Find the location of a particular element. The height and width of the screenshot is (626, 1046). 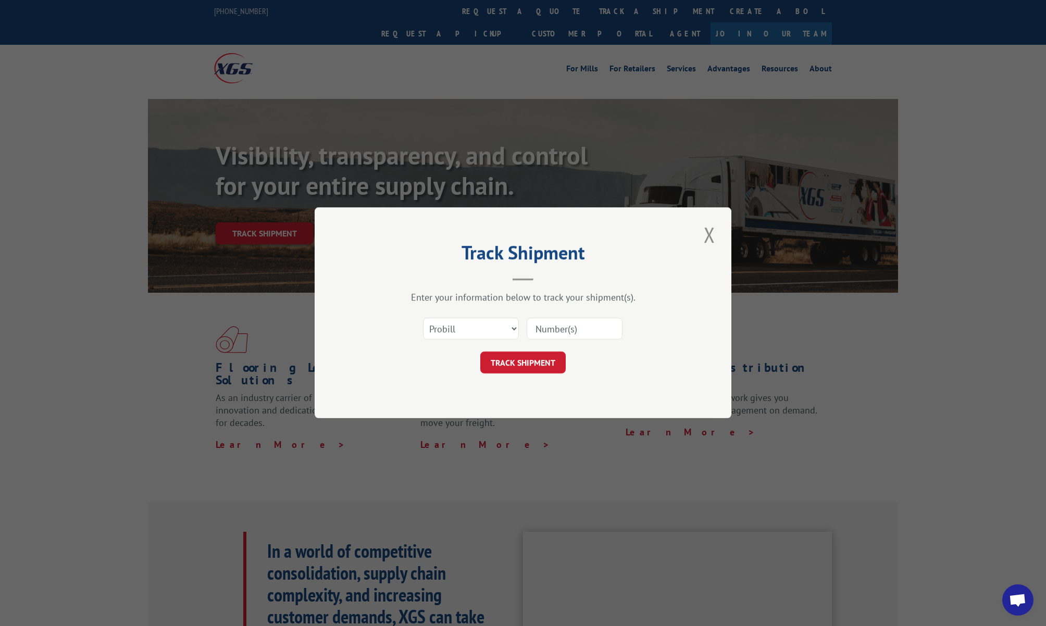

button: TRACK SHIPMENT is located at coordinates (523, 363).